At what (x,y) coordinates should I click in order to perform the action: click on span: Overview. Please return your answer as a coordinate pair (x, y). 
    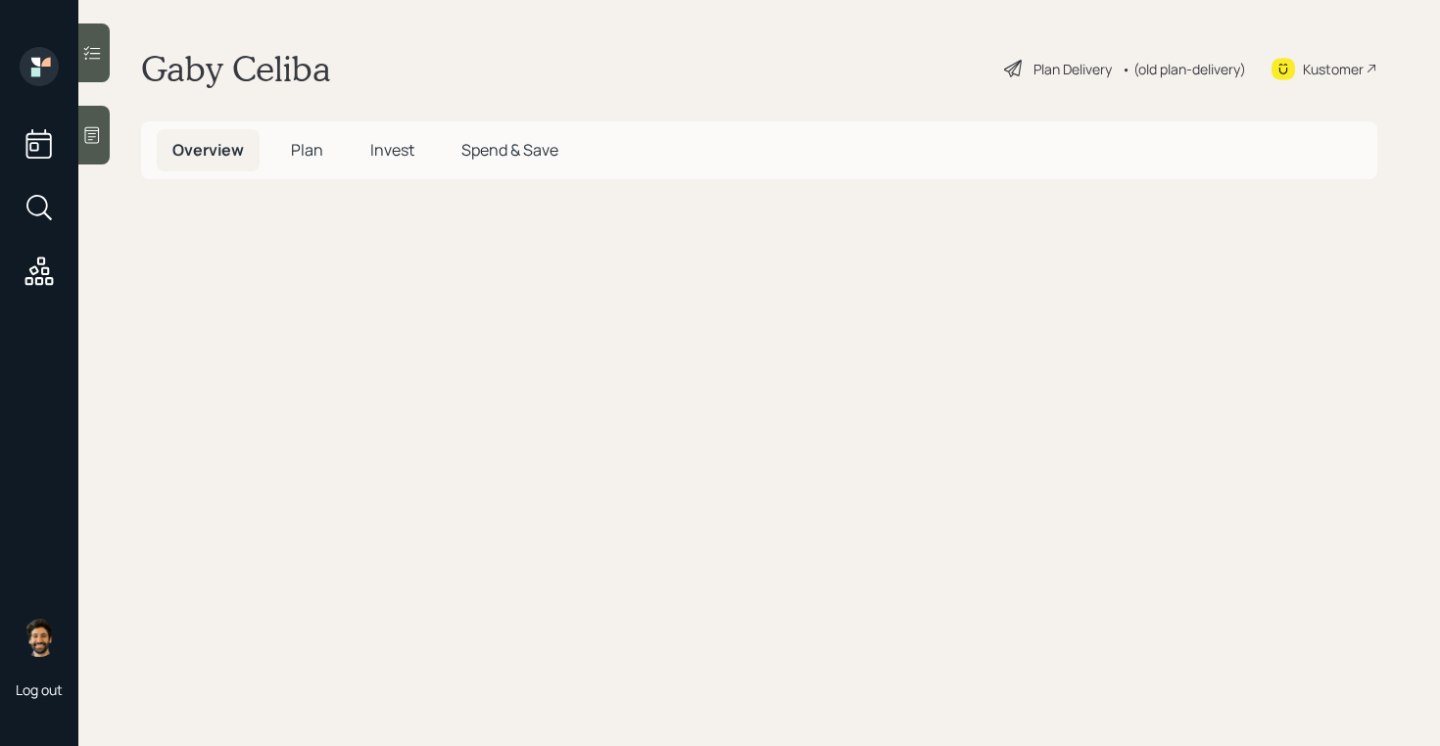
    Looking at the image, I should click on (208, 150).